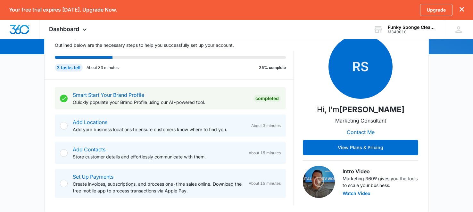 The image size is (473, 212). Describe the element at coordinates (69, 68) in the screenshot. I see `div: 3 tasks left` at that location.